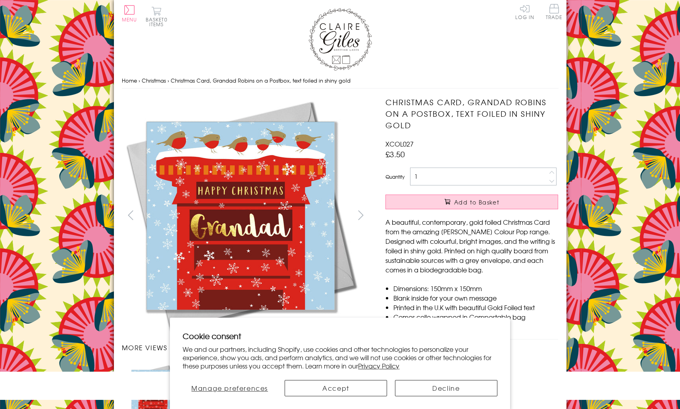 The height and width of the screenshot is (409, 680). Describe the element at coordinates (340, 39) in the screenshot. I see `img: Claire Giles Greetings Cards` at that location.